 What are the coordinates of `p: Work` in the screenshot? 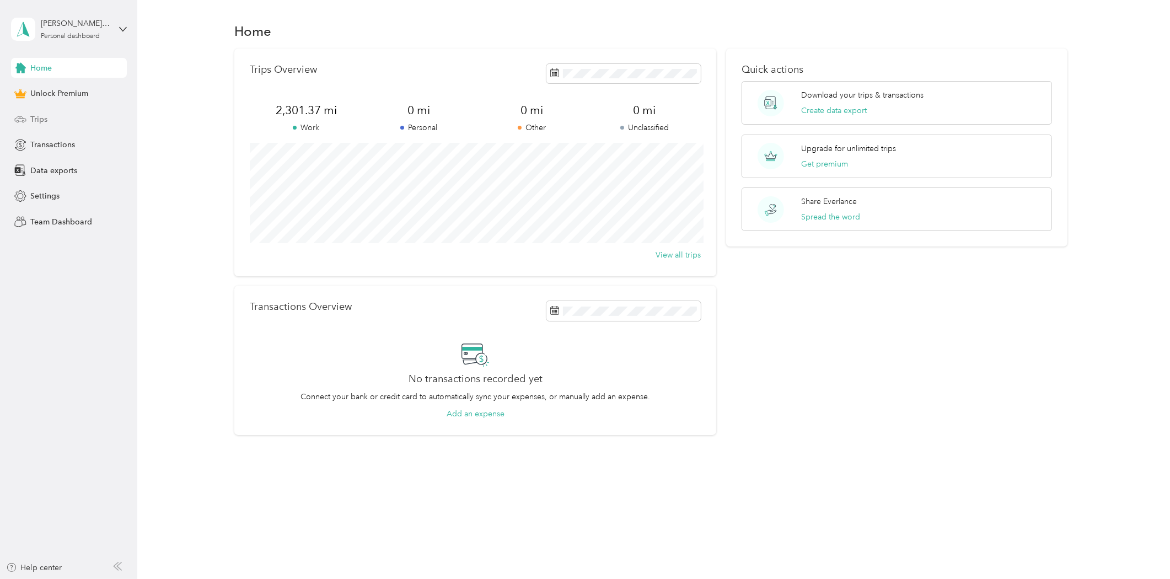 It's located at (306, 127).